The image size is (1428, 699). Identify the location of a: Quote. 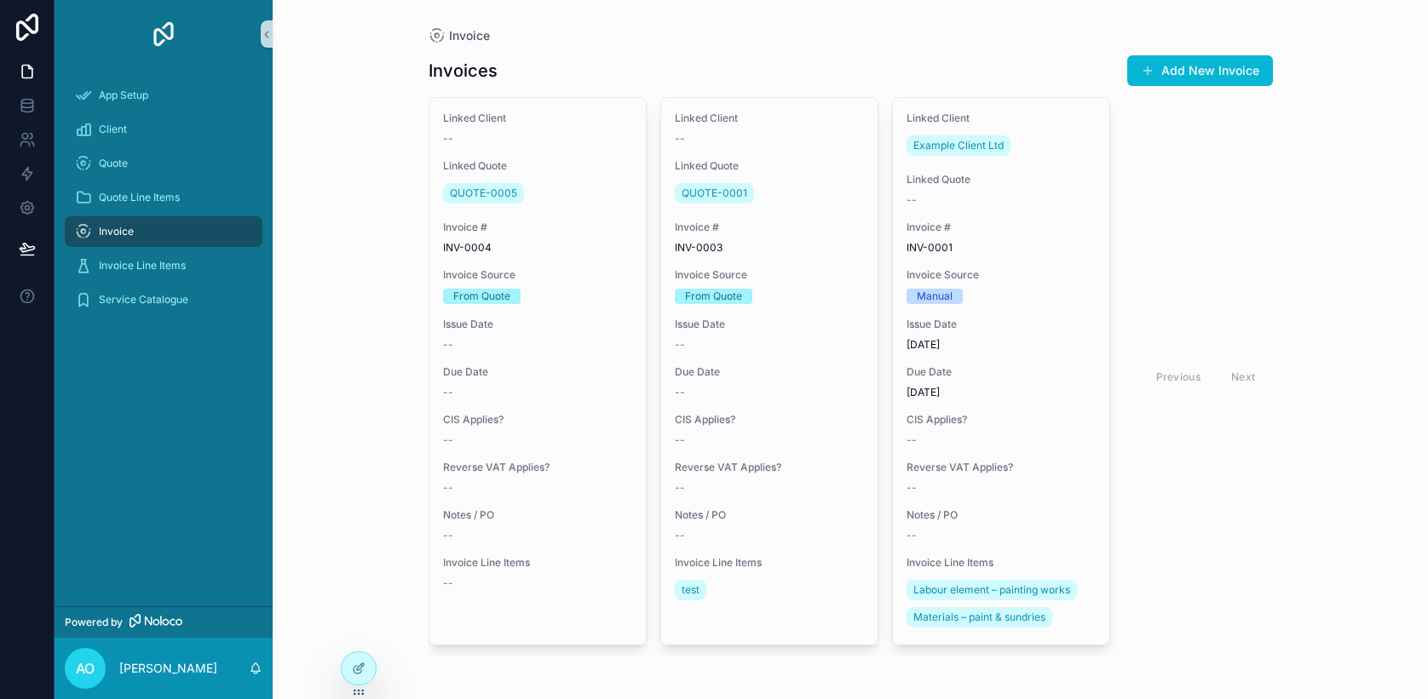
(164, 164).